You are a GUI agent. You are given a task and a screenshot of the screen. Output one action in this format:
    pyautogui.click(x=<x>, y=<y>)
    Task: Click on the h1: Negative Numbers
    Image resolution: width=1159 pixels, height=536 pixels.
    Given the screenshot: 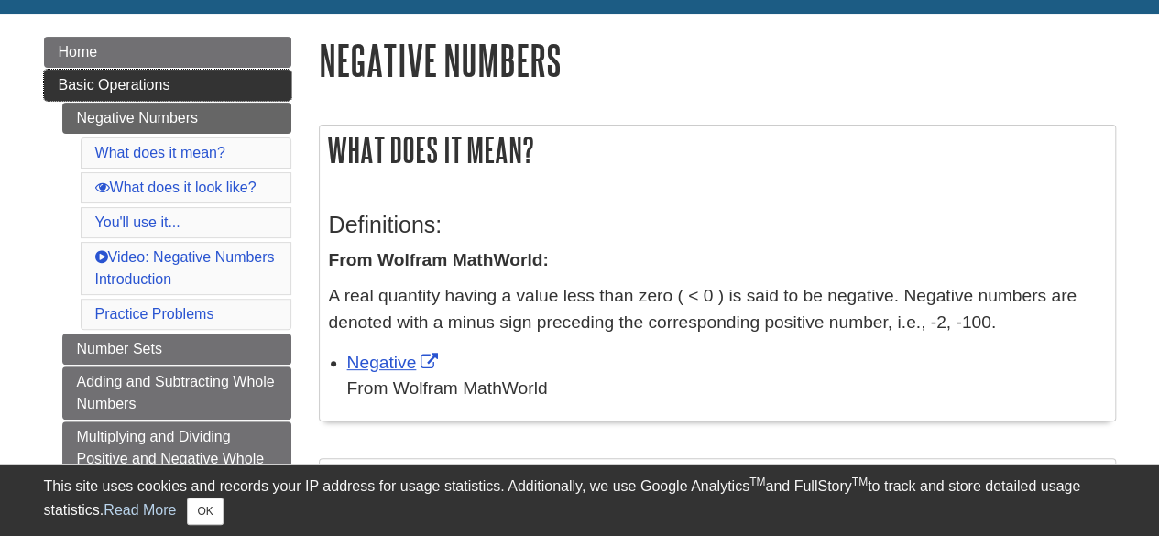 What is the action you would take?
    pyautogui.click(x=718, y=60)
    